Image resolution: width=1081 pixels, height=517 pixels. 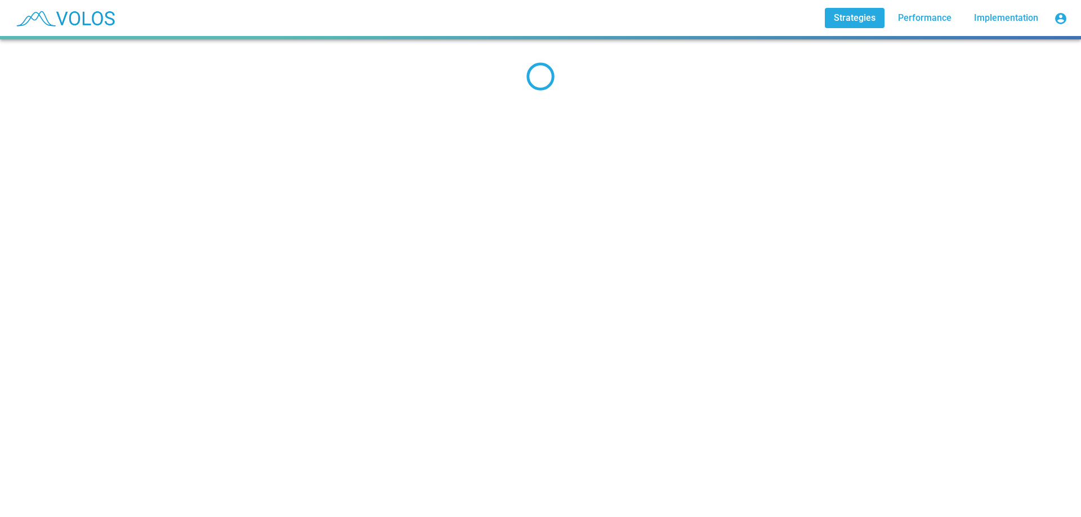 What do you see at coordinates (1006, 17) in the screenshot?
I see `span: Implementation` at bounding box center [1006, 17].